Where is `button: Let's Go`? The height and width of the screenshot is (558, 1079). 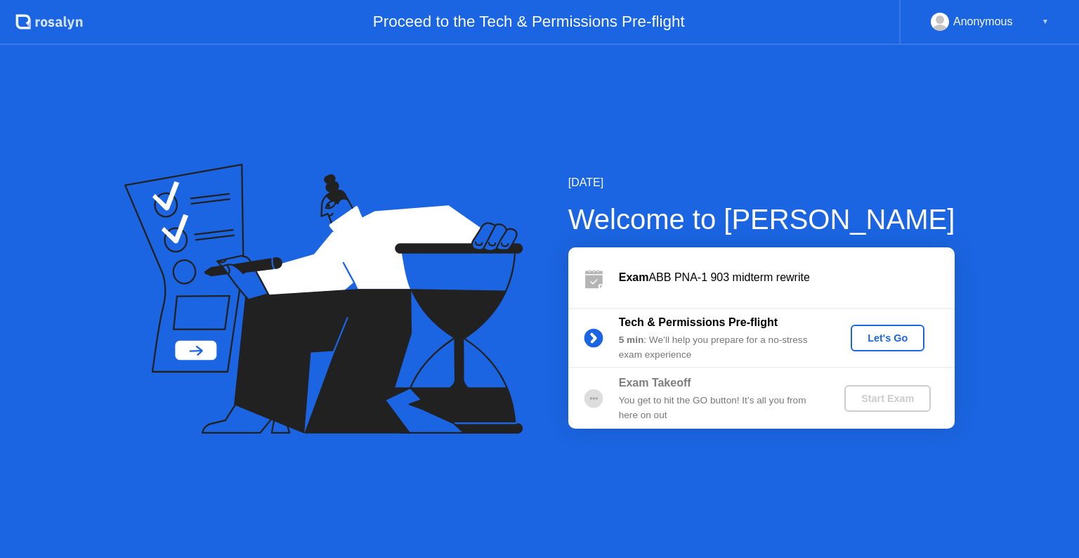
button: Let's Go is located at coordinates (887, 338).